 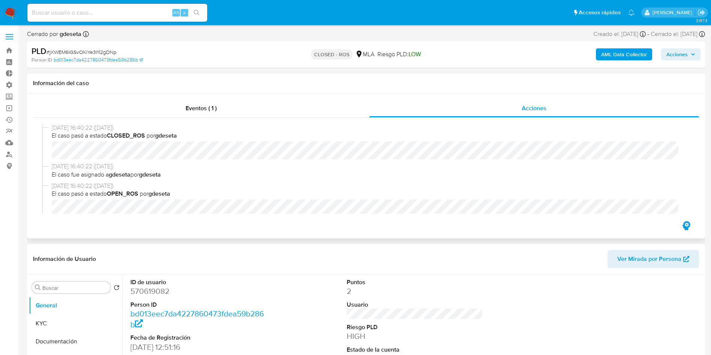 What do you see at coordinates (624, 54) in the screenshot?
I see `button: AML Data Collector` at bounding box center [624, 54].